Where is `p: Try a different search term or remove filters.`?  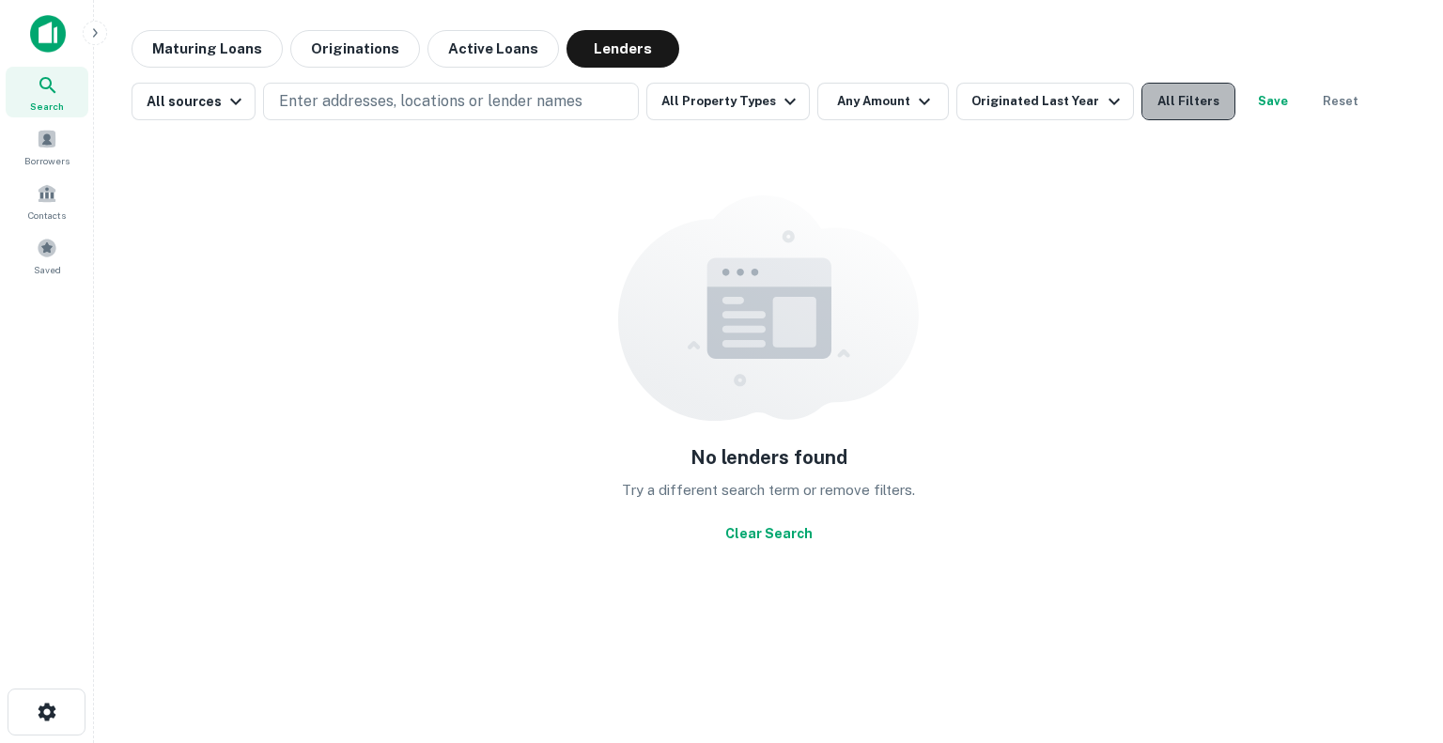 p: Try a different search term or remove filters. is located at coordinates (768, 490).